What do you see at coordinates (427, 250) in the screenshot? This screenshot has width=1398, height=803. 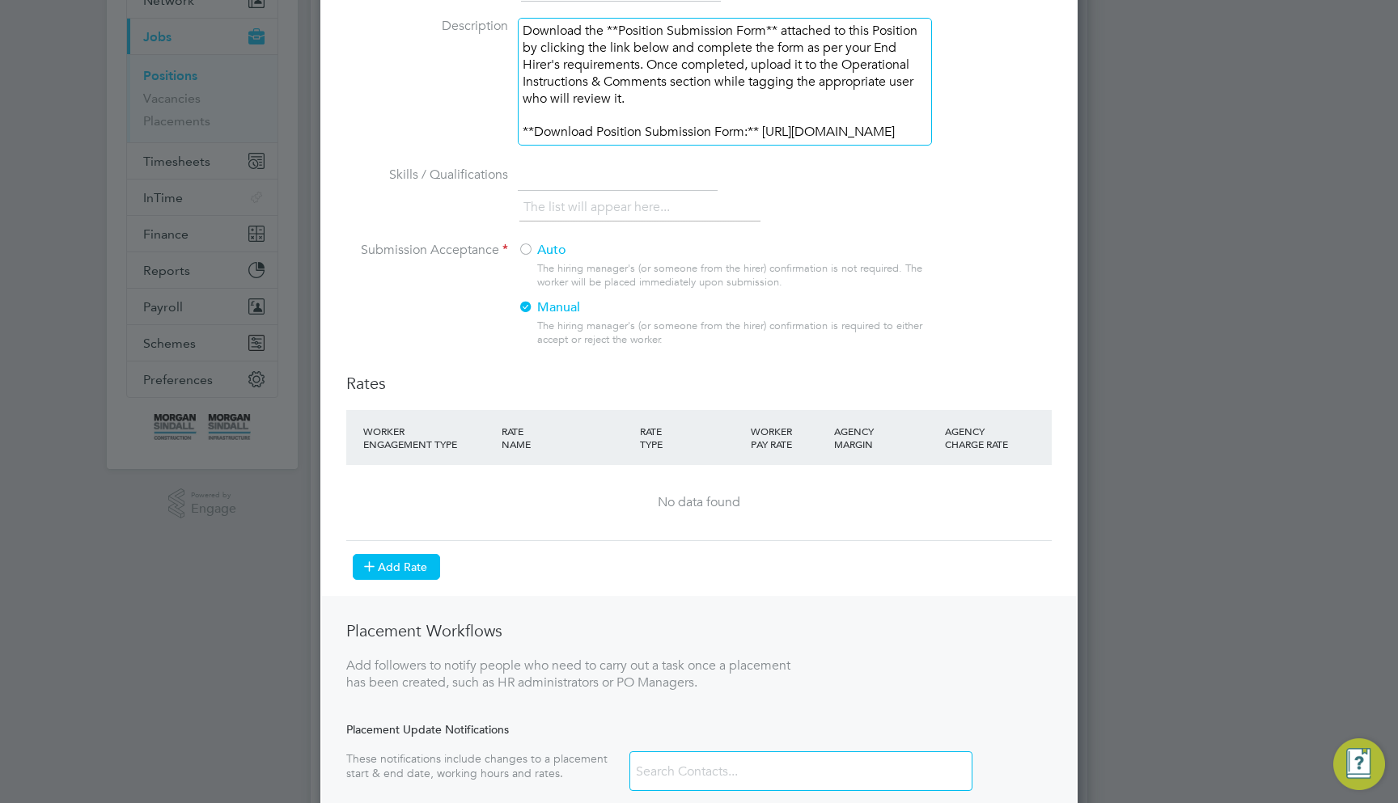 I see `label: Submission Acceptance` at bounding box center [427, 250].